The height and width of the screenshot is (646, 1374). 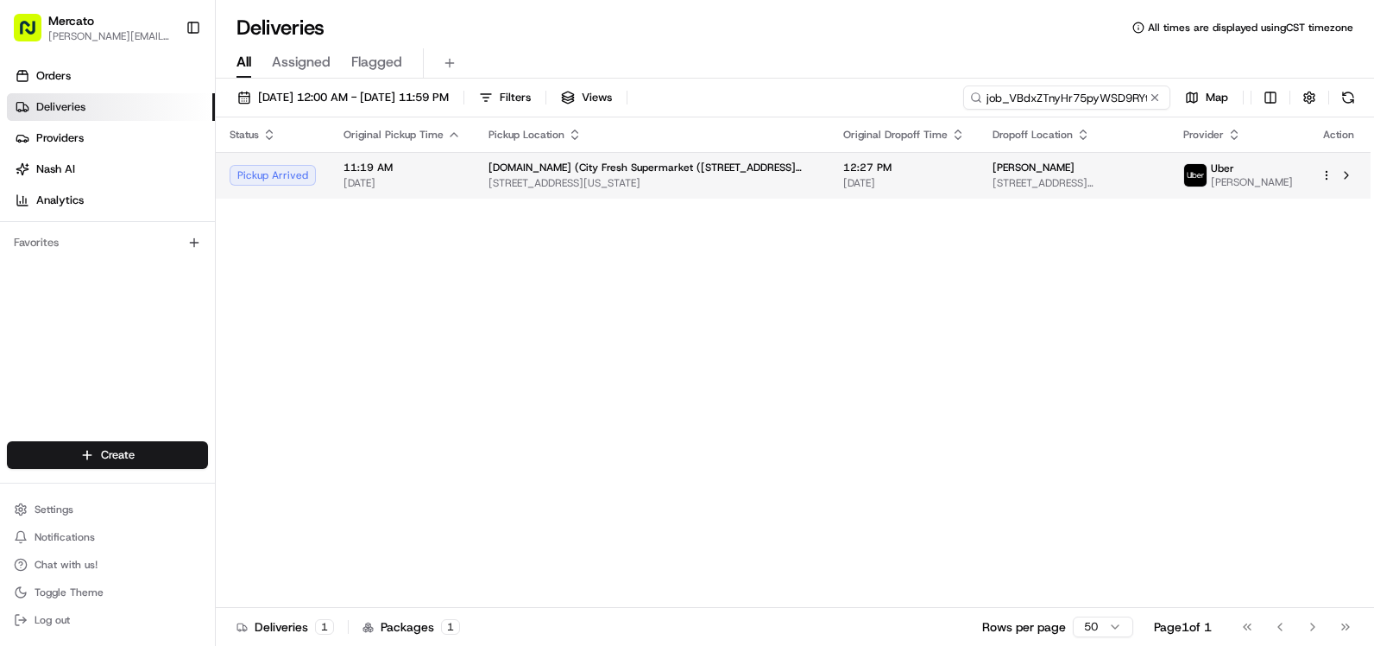 What do you see at coordinates (285, 627) in the screenshot?
I see `div: Deliveries` at bounding box center [285, 627].